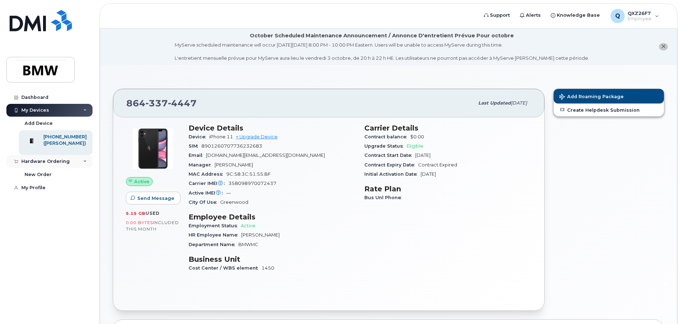 This screenshot has width=681, height=324. Describe the element at coordinates (139, 223) in the screenshot. I see `span: 0.00 Bytes` at that location.